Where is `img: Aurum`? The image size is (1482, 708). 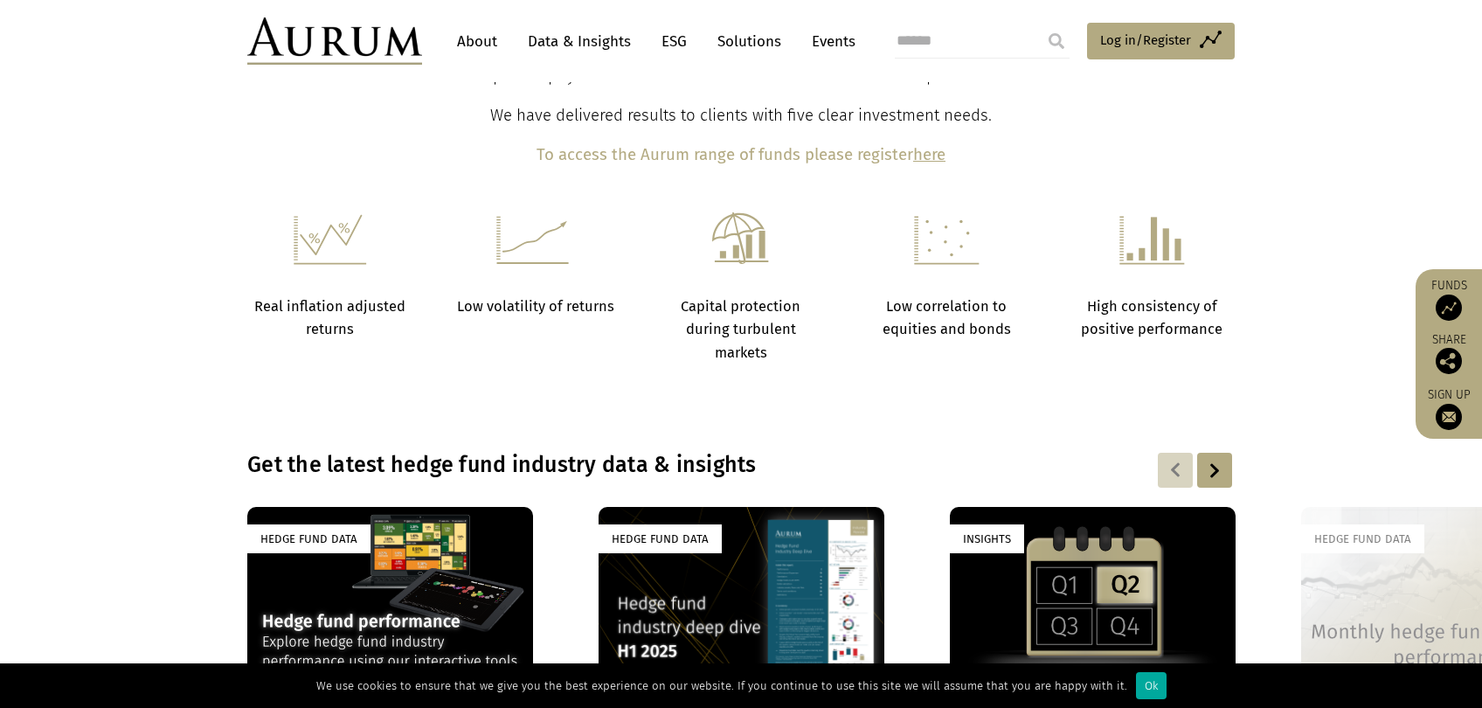
img: Aurum is located at coordinates (335, 41).